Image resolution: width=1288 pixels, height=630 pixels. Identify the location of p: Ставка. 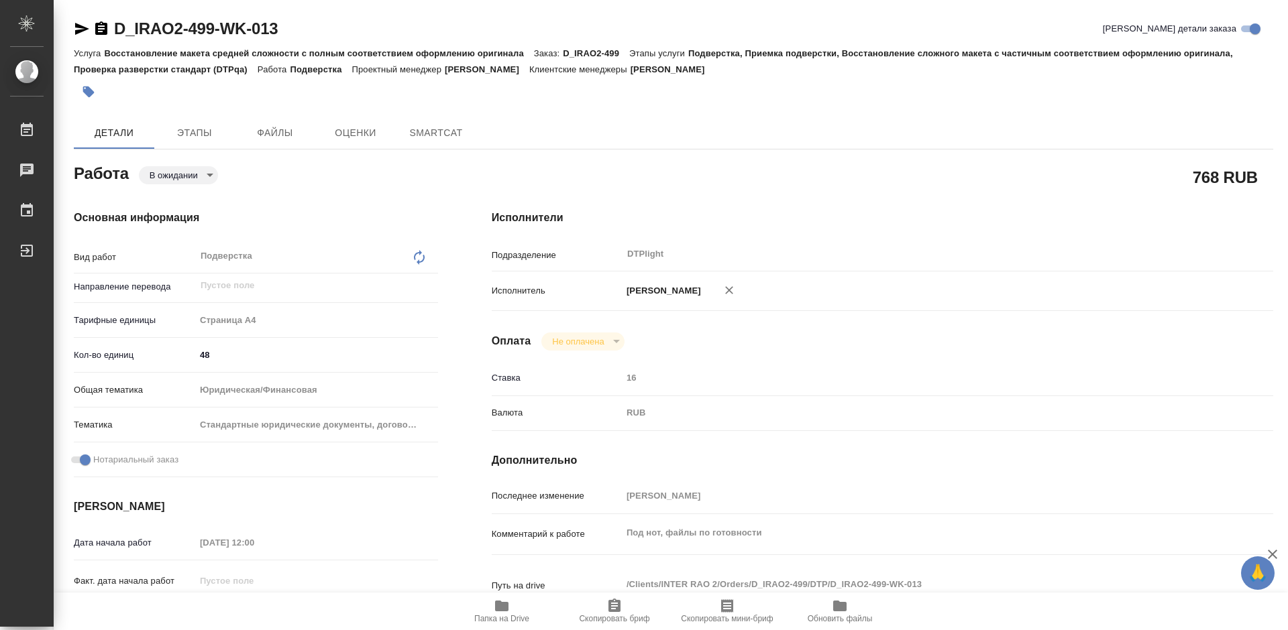
(557, 378).